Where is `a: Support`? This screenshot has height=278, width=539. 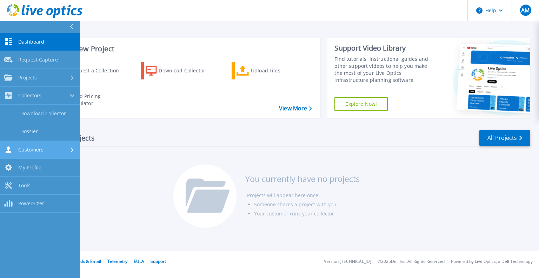 a: Support is located at coordinates (158, 261).